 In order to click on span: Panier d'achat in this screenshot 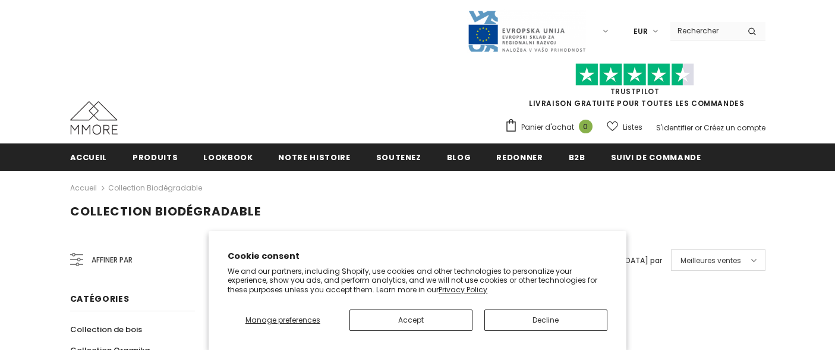, I will do `click(548, 127)`.